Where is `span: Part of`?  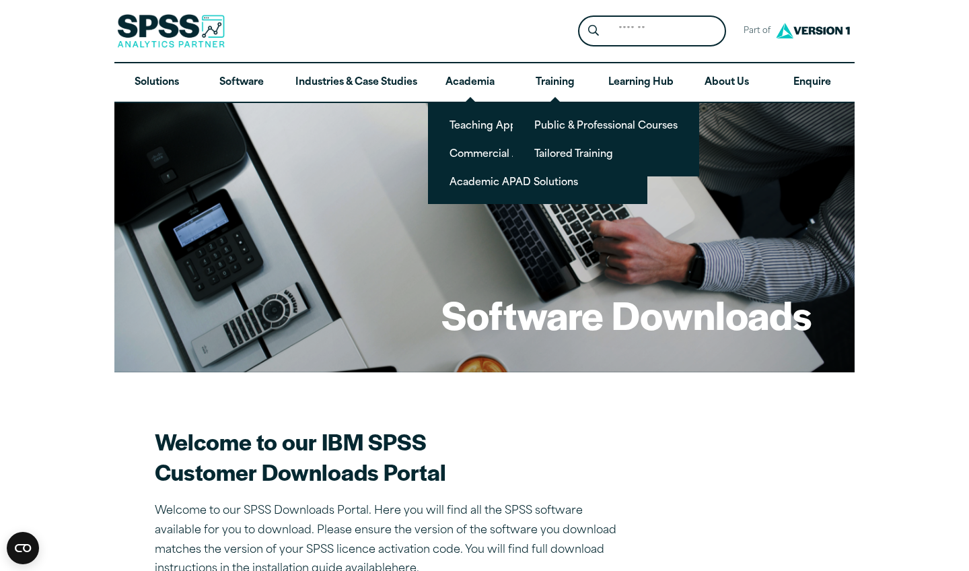
span: Part of is located at coordinates (755, 31).